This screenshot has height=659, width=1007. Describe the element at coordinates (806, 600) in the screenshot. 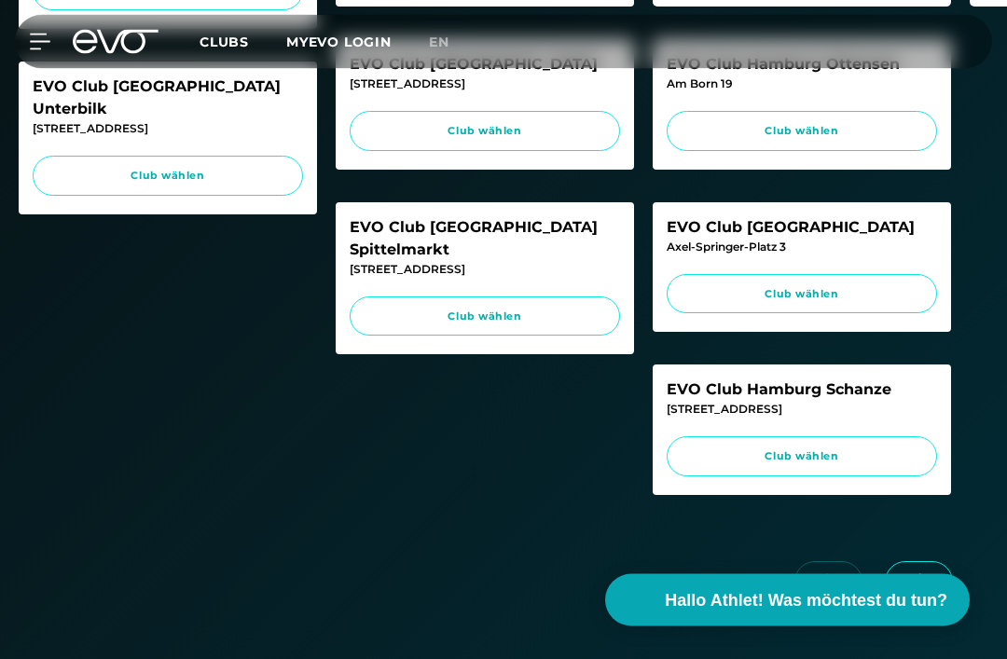

I see `span: Hallo Athlet! Was möchtest du tun?` at that location.